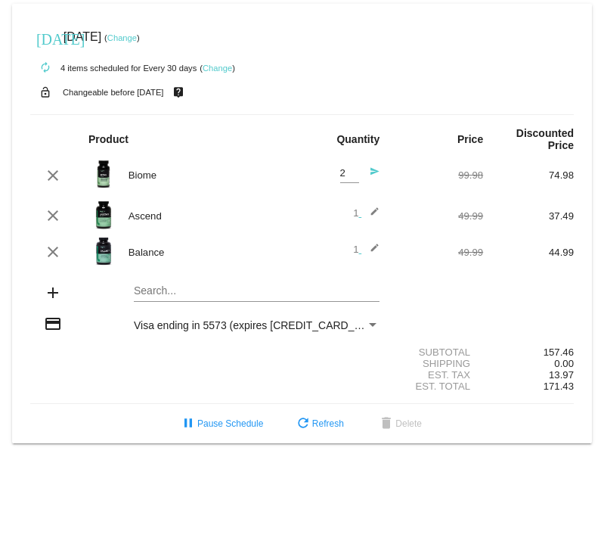  Describe the element at coordinates (256, 325) in the screenshot. I see `mat-select: Payment Method` at that location.